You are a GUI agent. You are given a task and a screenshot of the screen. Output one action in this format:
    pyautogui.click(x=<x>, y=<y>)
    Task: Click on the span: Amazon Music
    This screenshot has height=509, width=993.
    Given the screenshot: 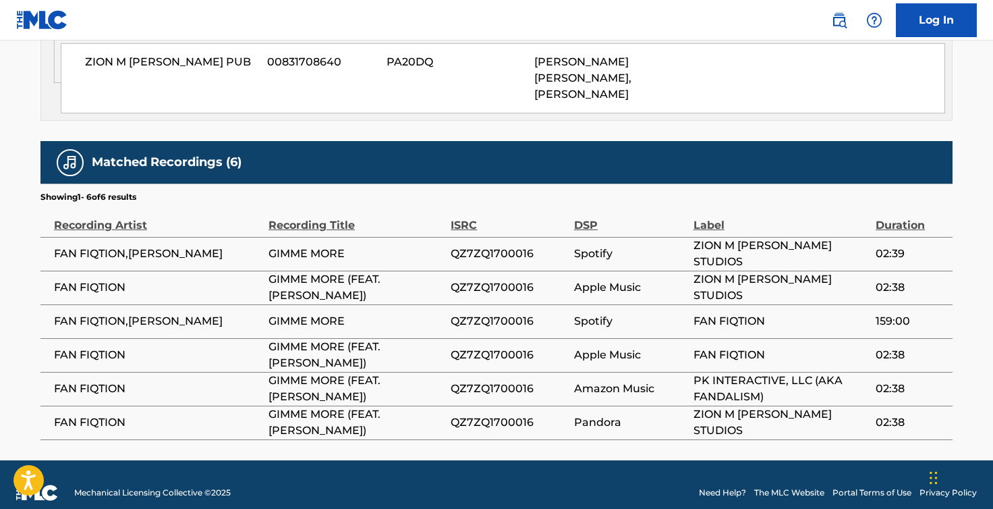 What is the action you would take?
    pyautogui.click(x=630, y=389)
    